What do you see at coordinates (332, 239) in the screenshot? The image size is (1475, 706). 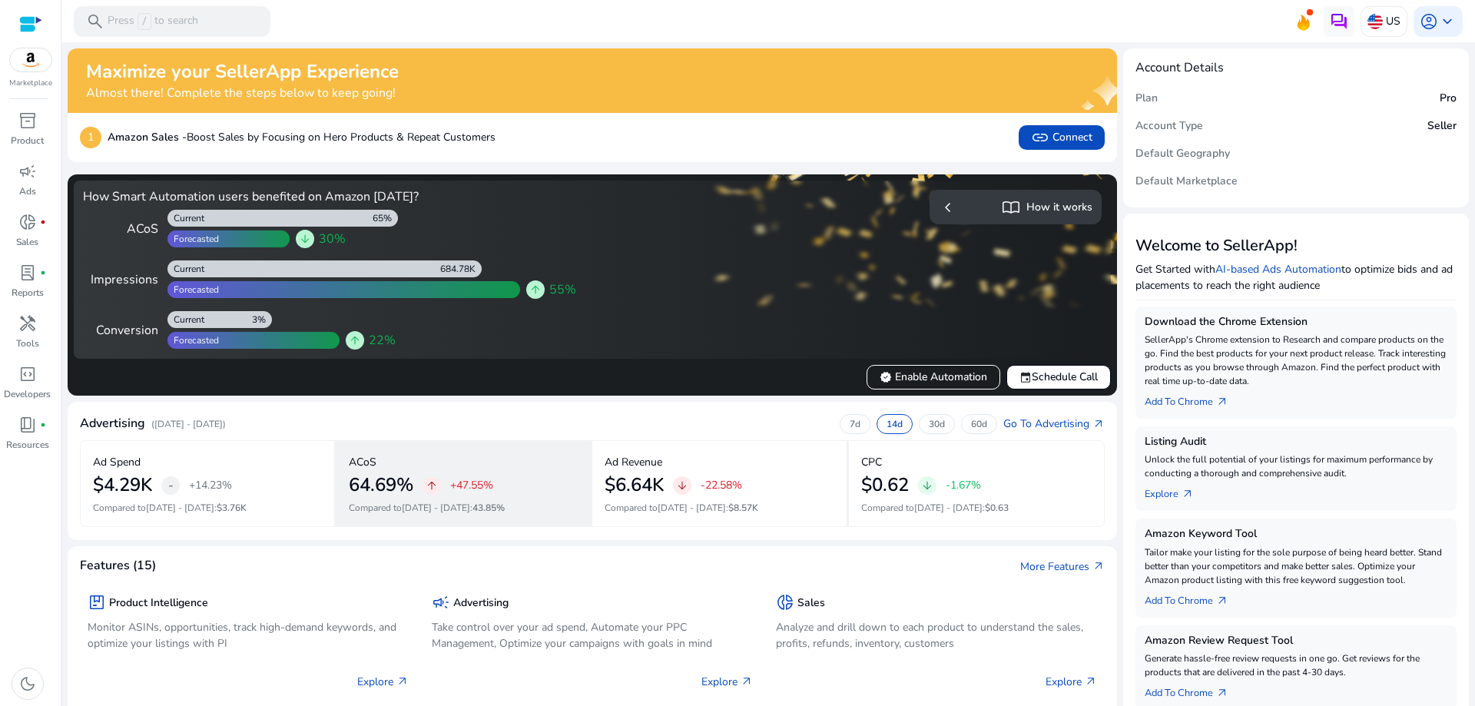 I see `span: 30%` at bounding box center [332, 239].